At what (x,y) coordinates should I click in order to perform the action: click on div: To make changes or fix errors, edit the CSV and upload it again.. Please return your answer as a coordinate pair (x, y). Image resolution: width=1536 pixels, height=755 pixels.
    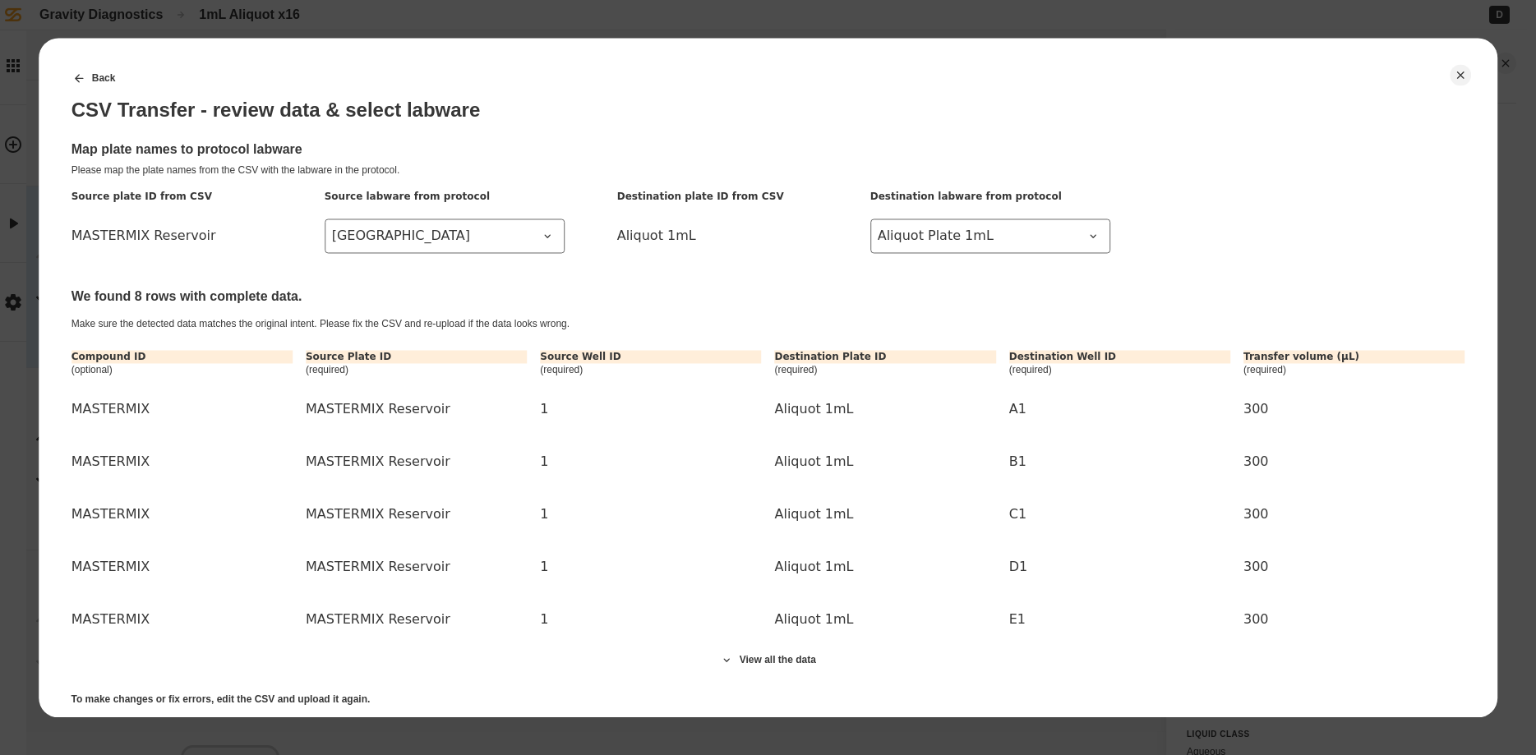
    Looking at the image, I should click on (768, 699).